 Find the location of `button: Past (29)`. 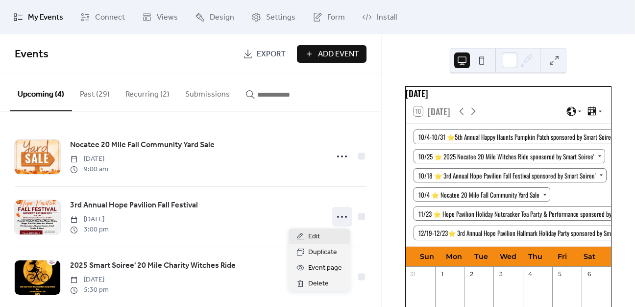

button: Past (29) is located at coordinates (95, 92).